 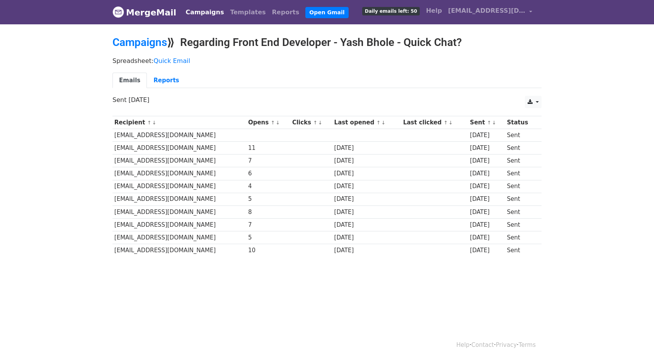 I want to click on a: Emails, so click(x=129, y=80).